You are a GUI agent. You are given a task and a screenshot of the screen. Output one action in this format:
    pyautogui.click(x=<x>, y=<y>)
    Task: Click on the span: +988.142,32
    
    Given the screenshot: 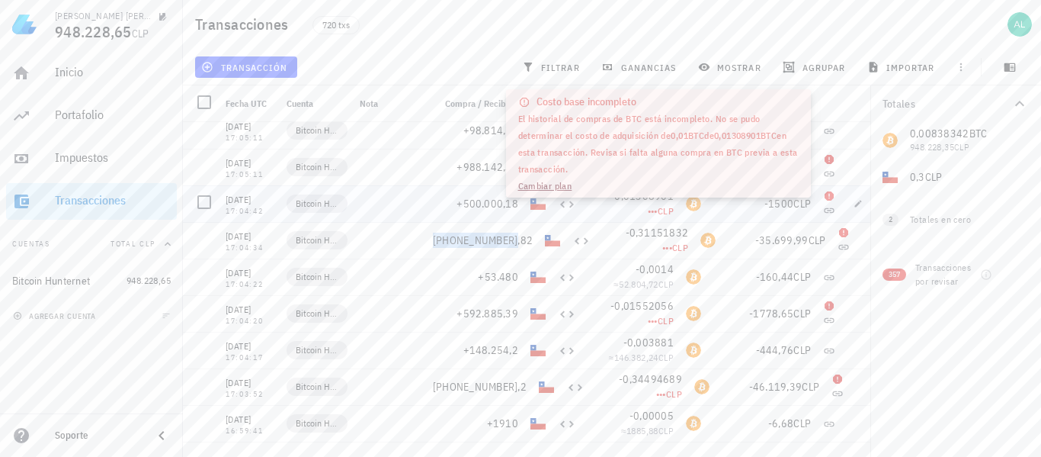 What is the action you would take?
    pyautogui.click(x=487, y=167)
    